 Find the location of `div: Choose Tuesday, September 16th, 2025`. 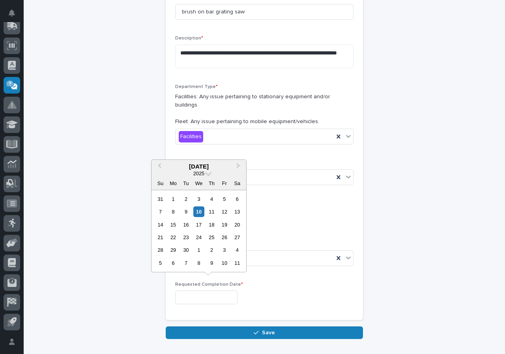

div: Choose Tuesday, September 16th, 2025 is located at coordinates (186, 225).